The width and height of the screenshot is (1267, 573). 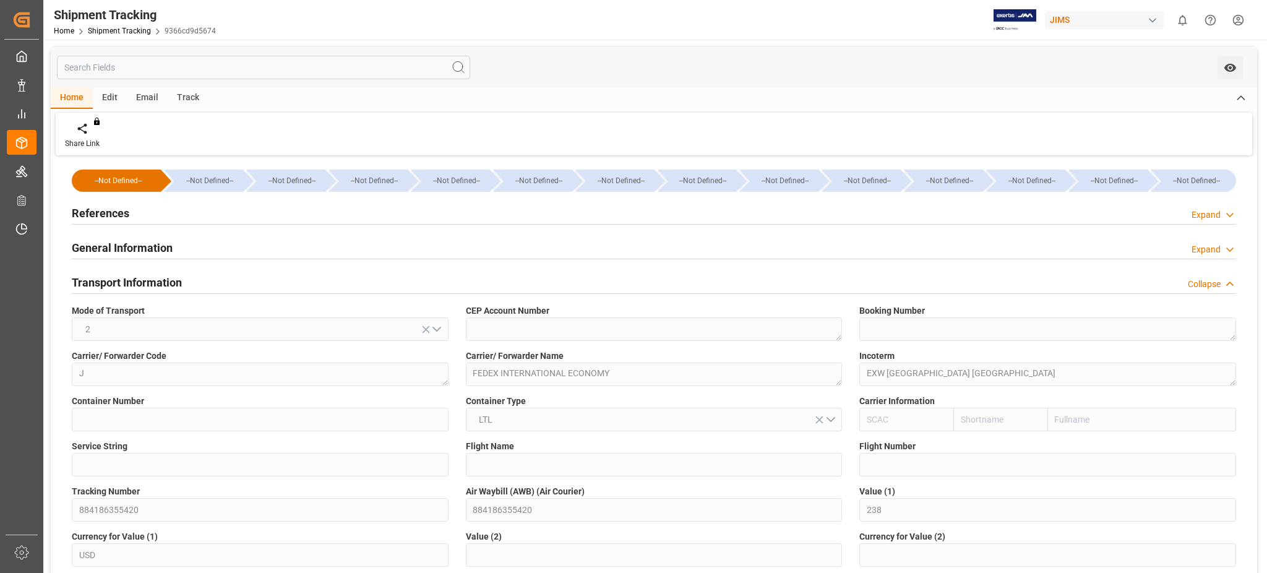 What do you see at coordinates (72, 98) in the screenshot?
I see `div: Home` at bounding box center [72, 98].